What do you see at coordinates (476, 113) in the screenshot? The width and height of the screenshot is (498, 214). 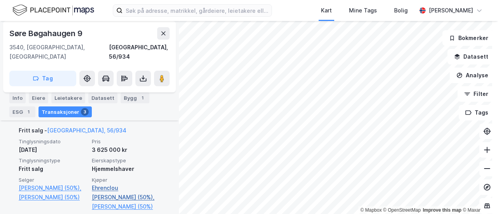 I see `button: Tags` at bounding box center [476, 113].